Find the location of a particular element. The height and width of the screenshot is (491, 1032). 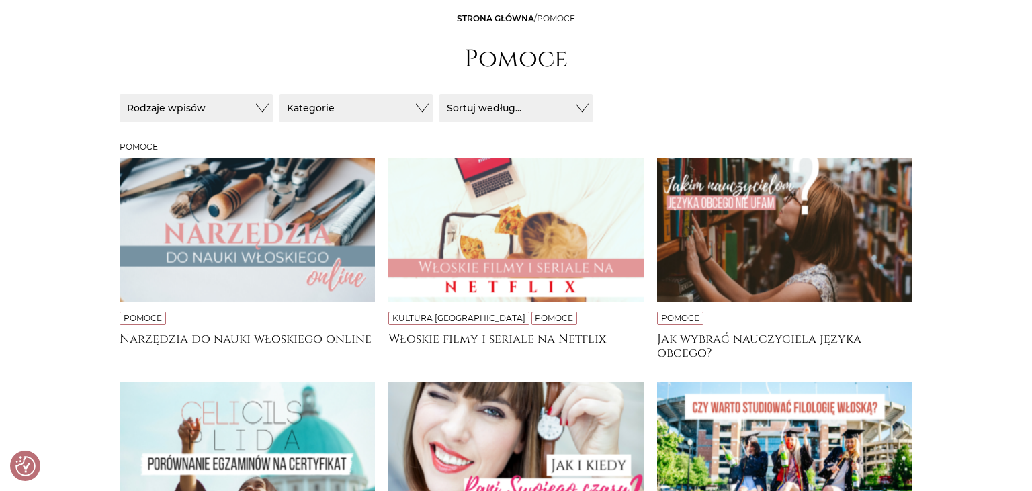

button: Preferencje co do zgód is located at coordinates (26, 466).